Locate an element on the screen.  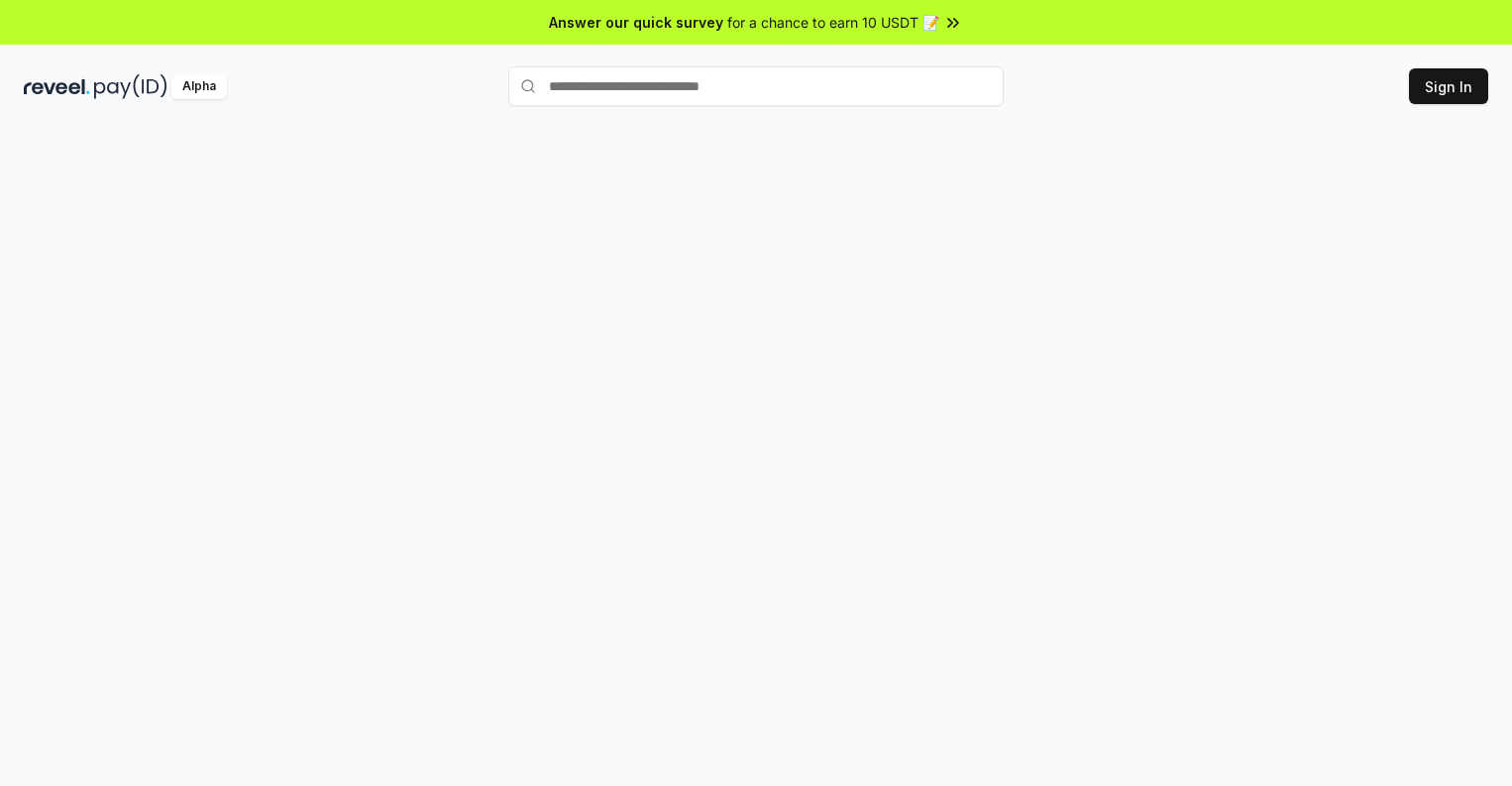
img: reveel_dark is located at coordinates (57, 86).